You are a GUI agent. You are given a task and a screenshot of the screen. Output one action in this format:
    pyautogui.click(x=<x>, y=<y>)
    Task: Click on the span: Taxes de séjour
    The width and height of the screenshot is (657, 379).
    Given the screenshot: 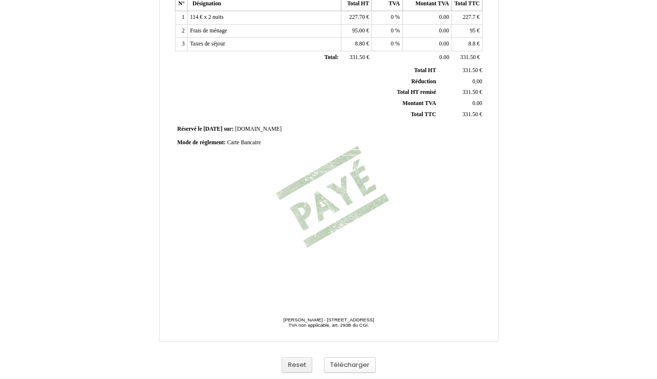 What is the action you would take?
    pyautogui.click(x=207, y=44)
    